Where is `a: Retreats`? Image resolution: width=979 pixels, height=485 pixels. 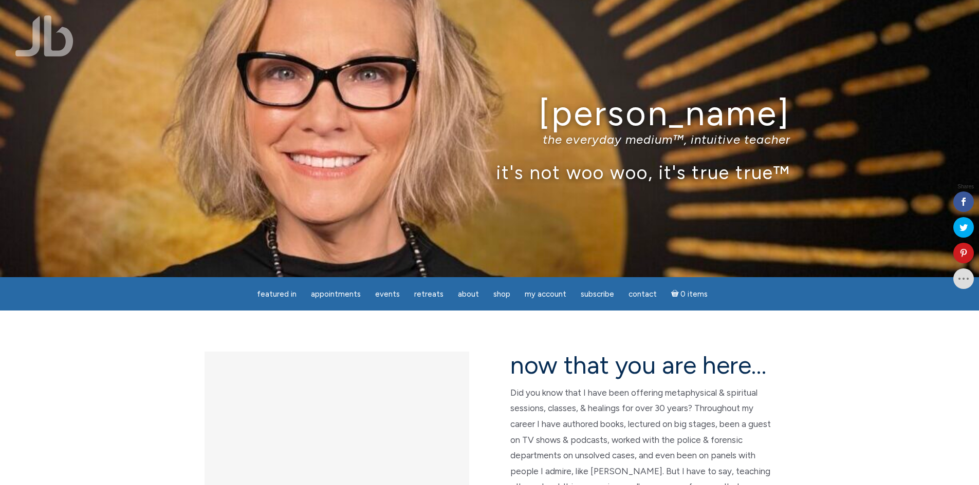
a: Retreats is located at coordinates (428, 294).